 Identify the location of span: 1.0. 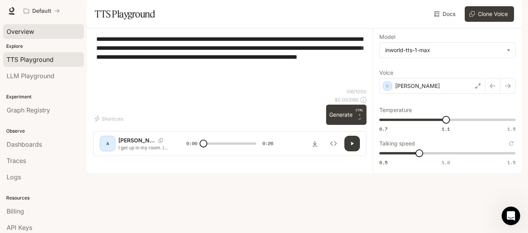
(446, 162).